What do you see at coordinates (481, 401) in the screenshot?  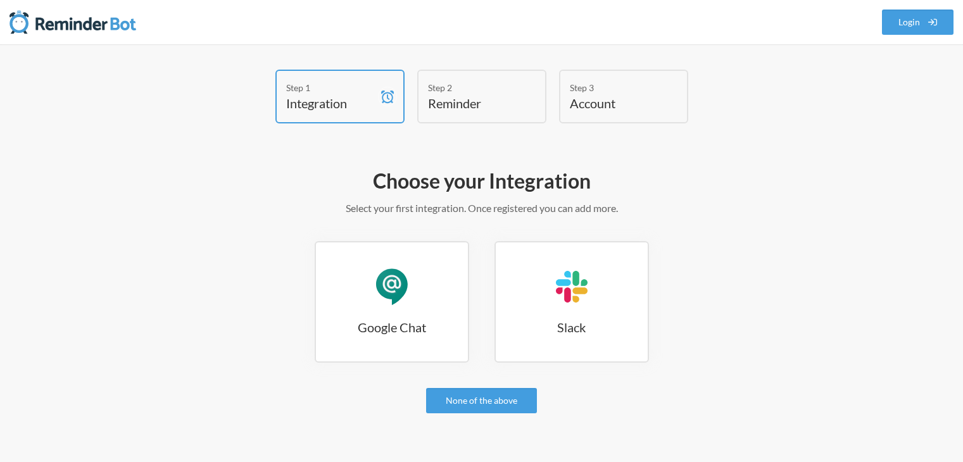 I see `a: None of the above` at bounding box center [481, 401].